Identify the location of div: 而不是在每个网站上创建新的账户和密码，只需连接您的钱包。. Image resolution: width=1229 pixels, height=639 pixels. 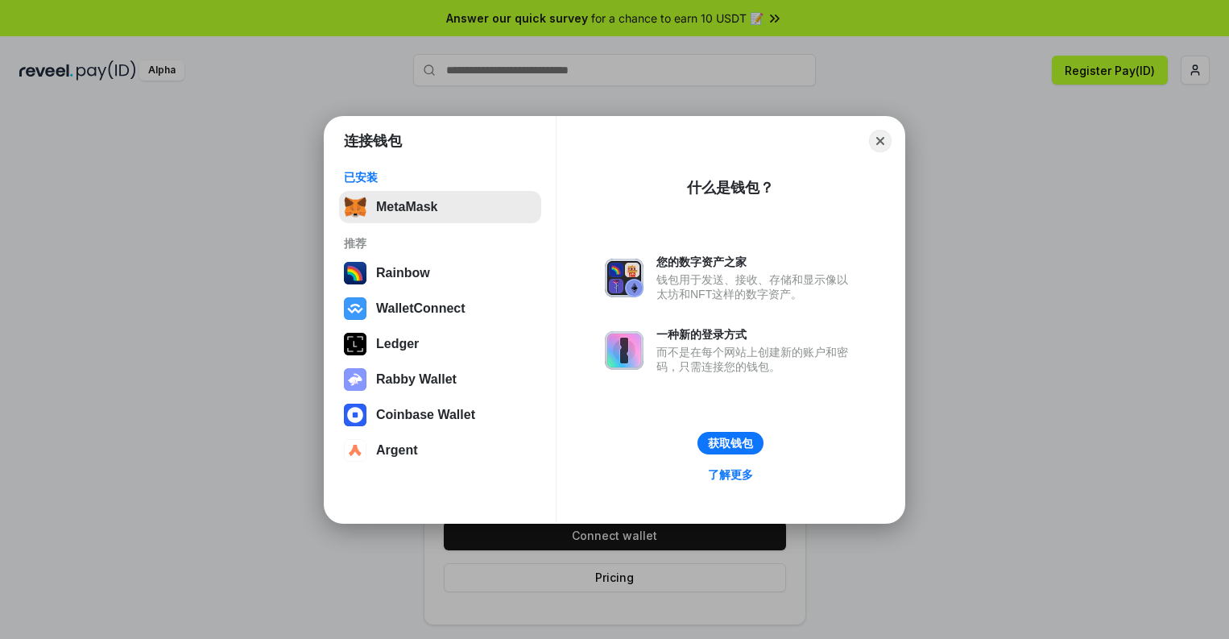
(756, 359).